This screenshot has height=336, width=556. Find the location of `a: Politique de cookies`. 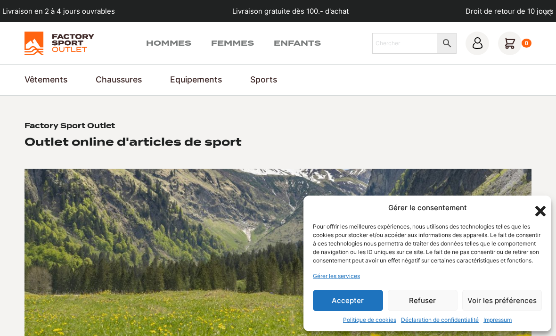

a: Politique de cookies is located at coordinates (370, 320).